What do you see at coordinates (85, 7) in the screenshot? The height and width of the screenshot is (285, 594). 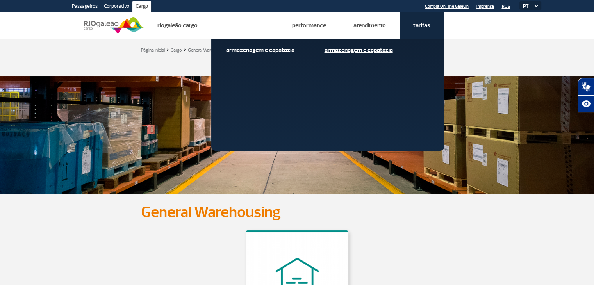 I see `a: Passageiros` at bounding box center [85, 7].